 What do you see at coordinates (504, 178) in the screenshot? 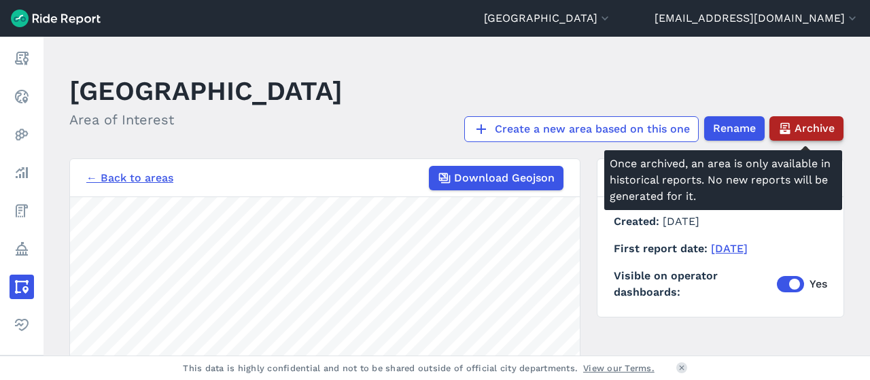
I see `span: Download Geojson` at bounding box center [504, 178].